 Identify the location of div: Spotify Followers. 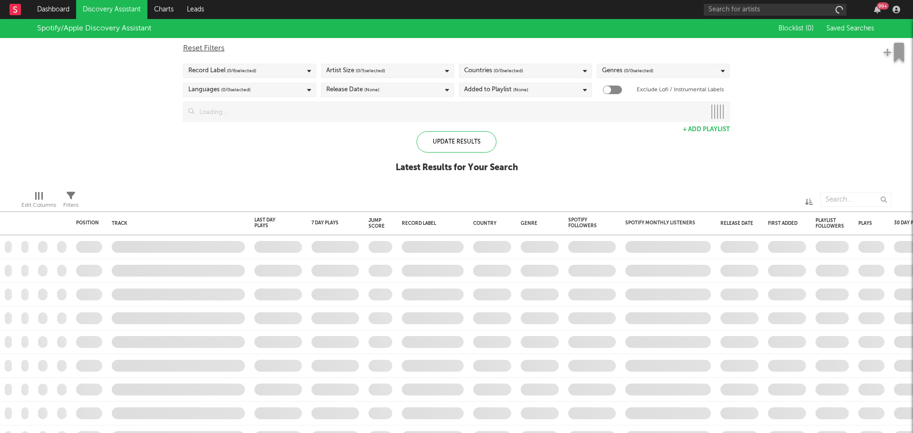
(585, 223).